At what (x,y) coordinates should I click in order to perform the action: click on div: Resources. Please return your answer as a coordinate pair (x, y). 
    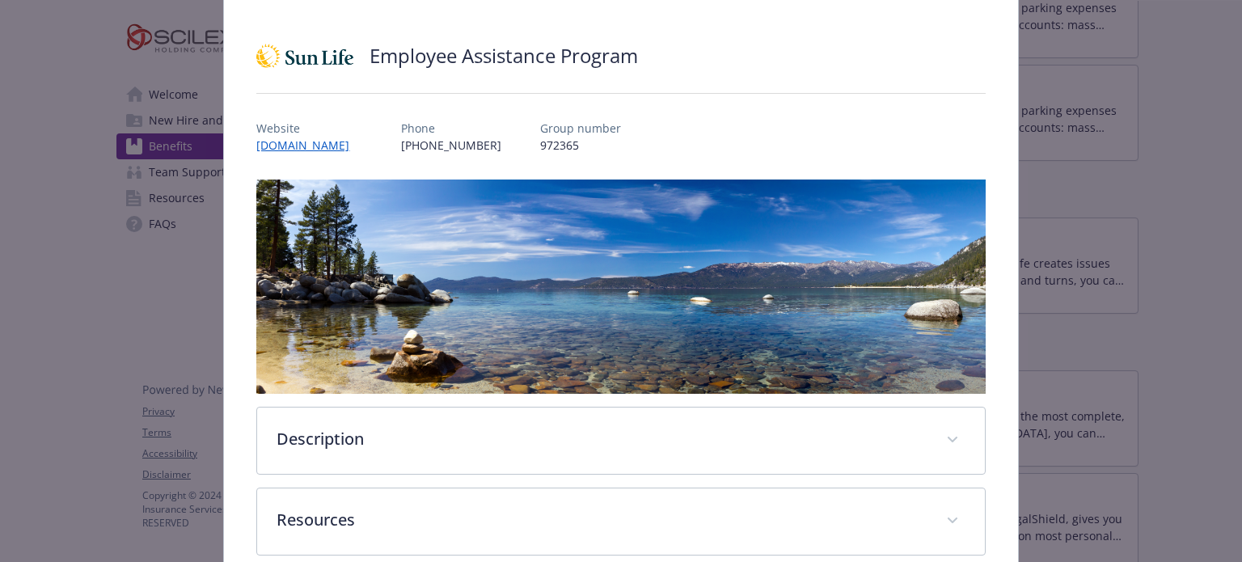
    Looking at the image, I should click on (620, 522).